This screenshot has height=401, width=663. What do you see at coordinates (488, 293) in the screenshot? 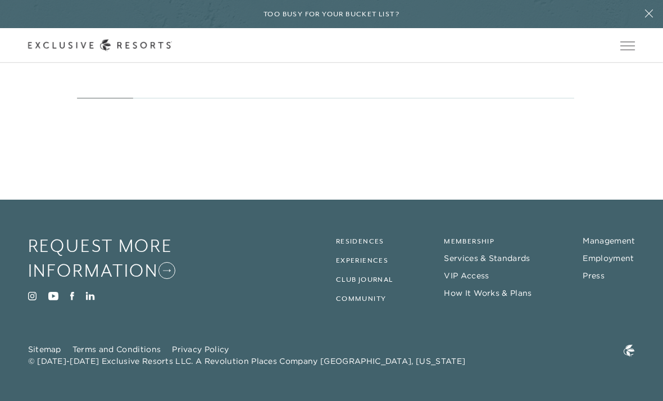
I see `a: How It Works & Plans` at bounding box center [488, 293].